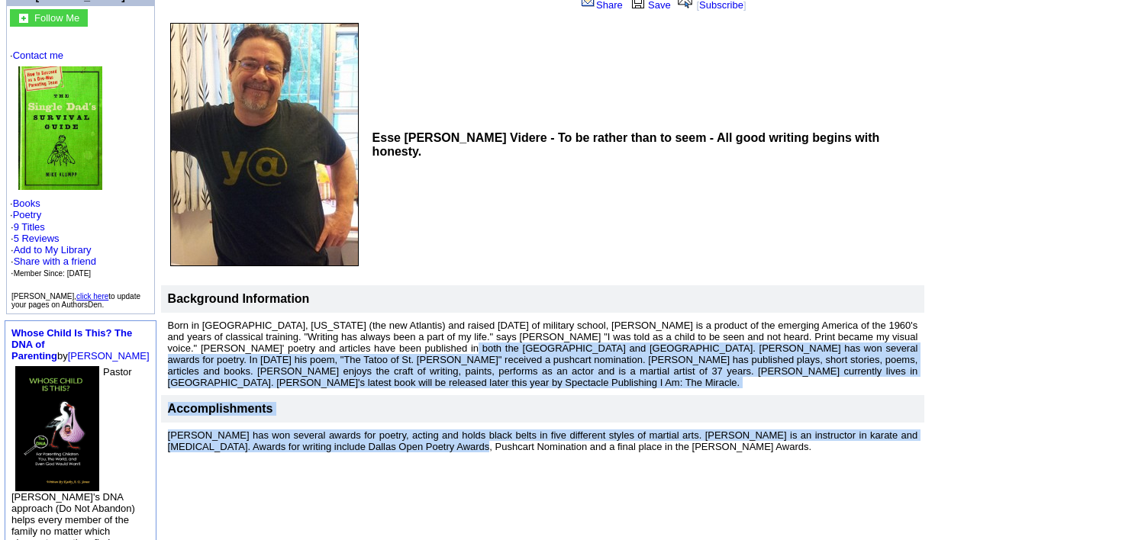 Image resolution: width=1122 pixels, height=540 pixels. What do you see at coordinates (53, 250) in the screenshot?
I see `a: Add to My Library` at bounding box center [53, 250].